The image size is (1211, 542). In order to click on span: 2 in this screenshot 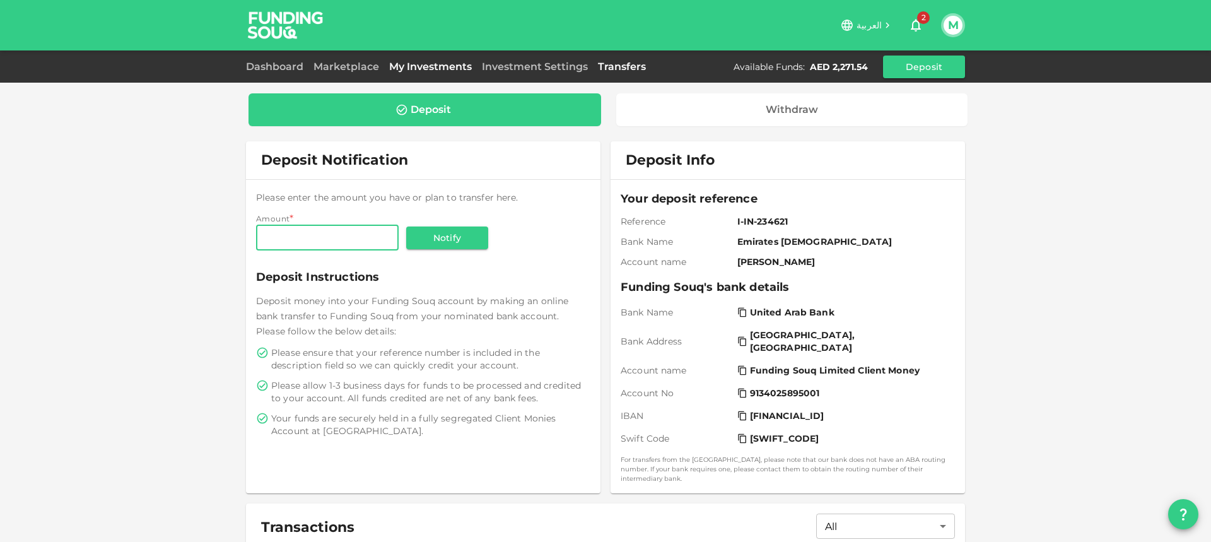, I will do `click(923, 18)`.